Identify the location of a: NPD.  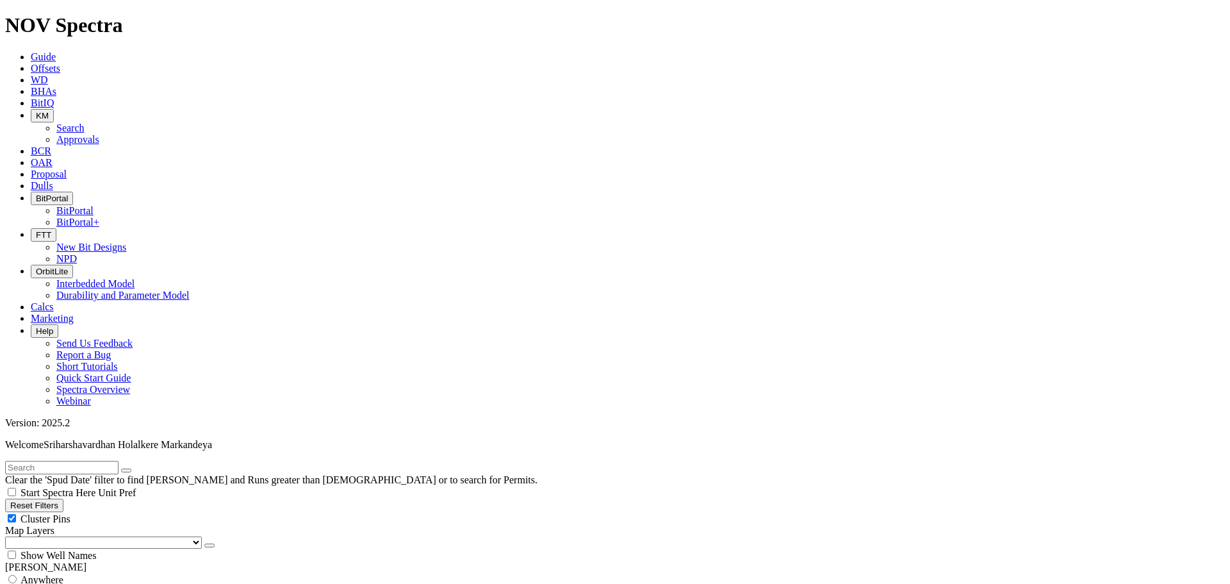
(67, 258).